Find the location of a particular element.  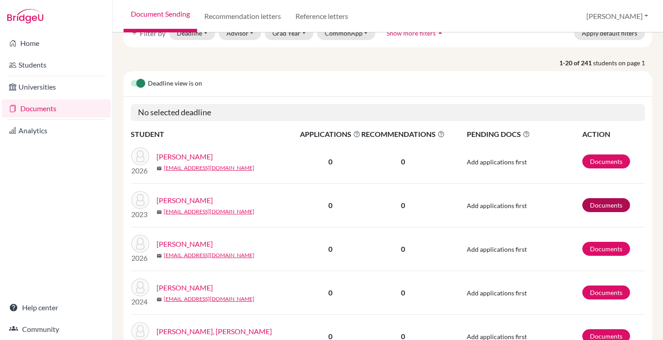

button: Show more filtersarrow_drop_up is located at coordinates (415, 33).